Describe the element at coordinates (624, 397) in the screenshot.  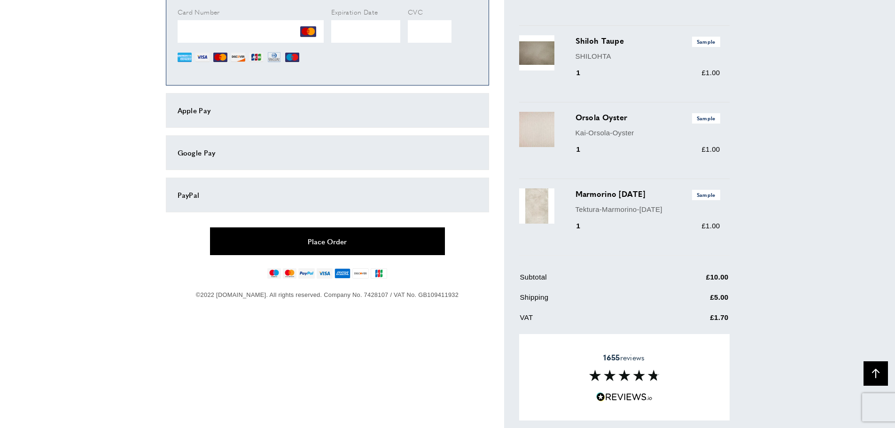
I see `img: Reviews.io 5 stars` at that location.